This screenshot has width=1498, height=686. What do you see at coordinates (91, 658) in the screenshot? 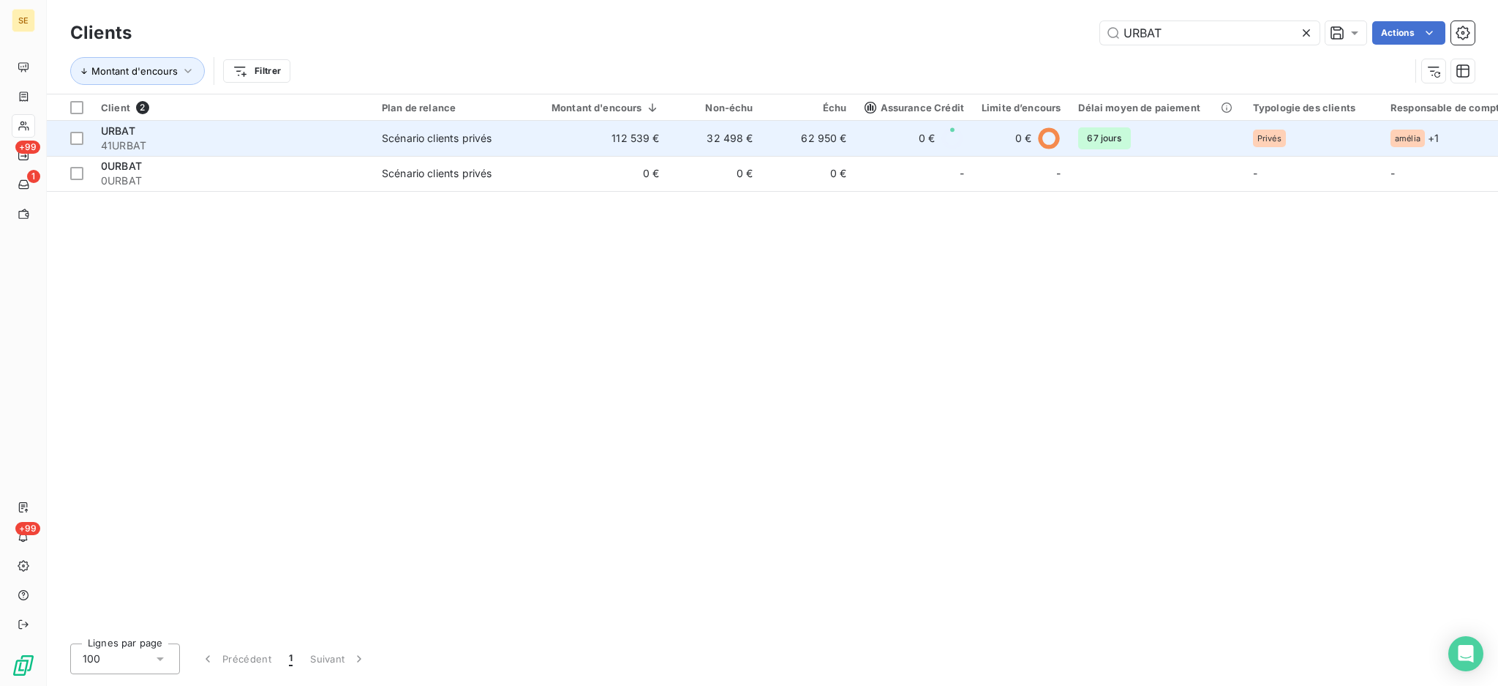
I see `span: 100` at bounding box center [91, 658].